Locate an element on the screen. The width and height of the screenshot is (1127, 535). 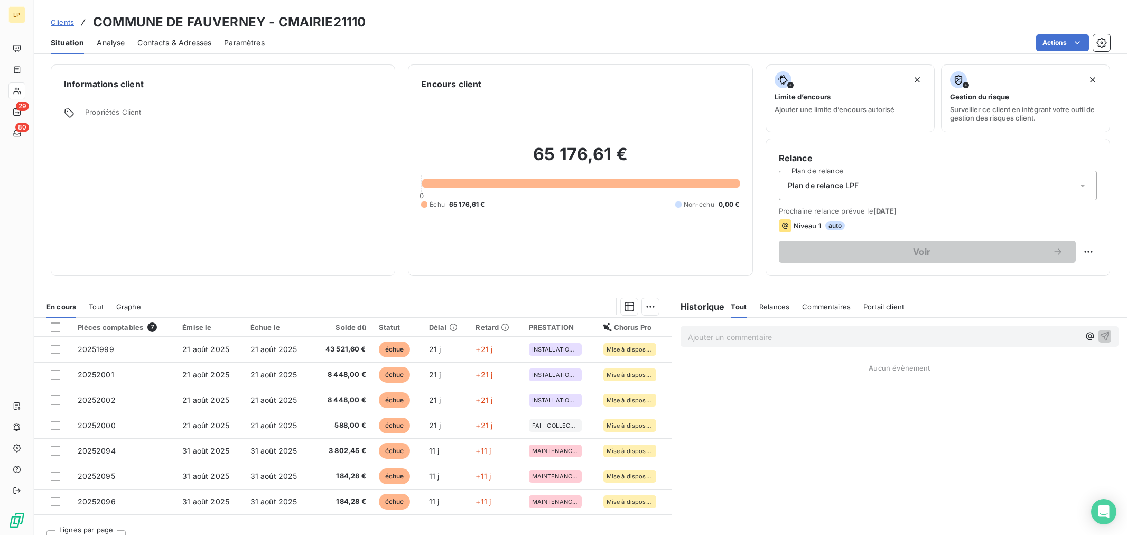
span: Surveiller ce client en intégrant votre outil de gestion des risques client. is located at coordinates (1025, 114).